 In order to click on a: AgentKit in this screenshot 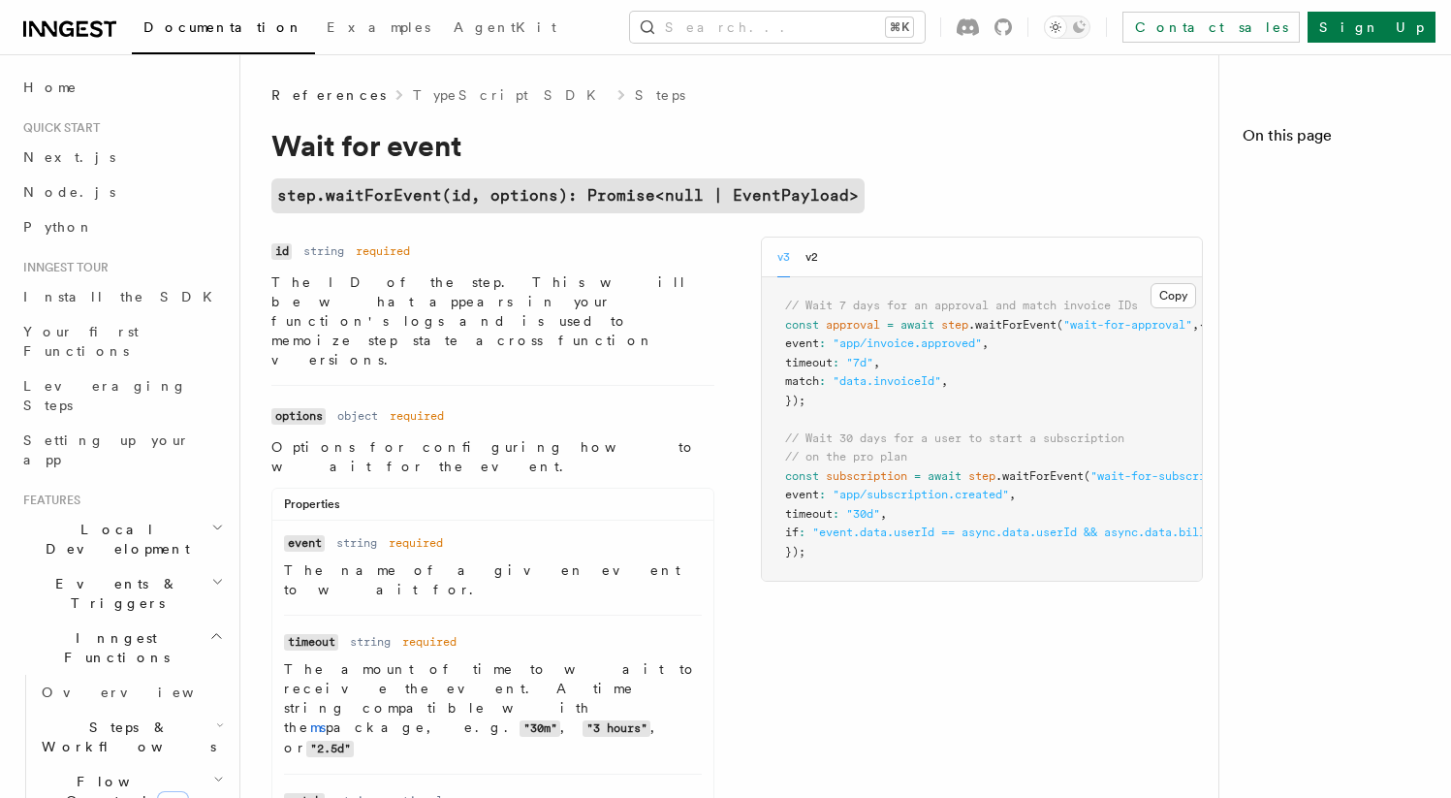, I will do `click(505, 29)`.